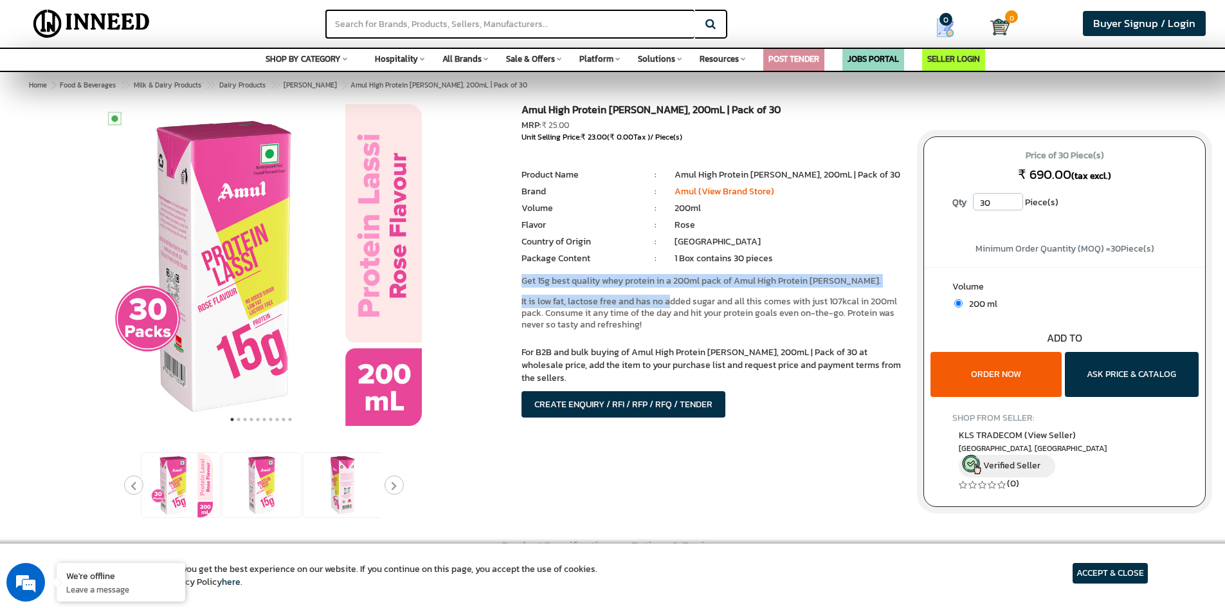  Describe the element at coordinates (226, 22) in the screenshot. I see `div: Minimize live chat window` at that location.